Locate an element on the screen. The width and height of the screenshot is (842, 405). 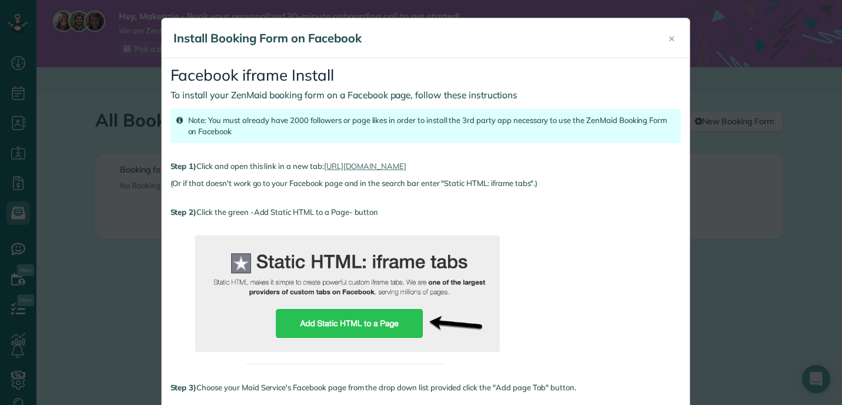
strong: Step 3) is located at coordinates (183, 387).